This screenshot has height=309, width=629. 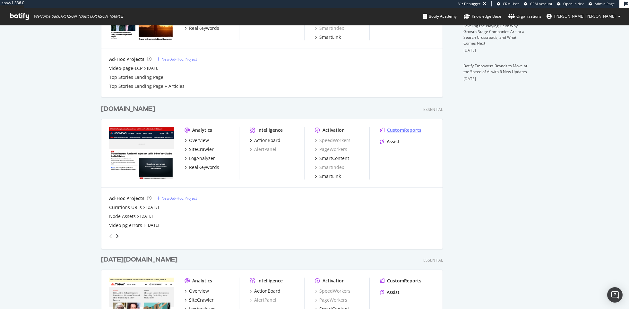 I want to click on div: Video-page-LCP, so click(x=126, y=68).